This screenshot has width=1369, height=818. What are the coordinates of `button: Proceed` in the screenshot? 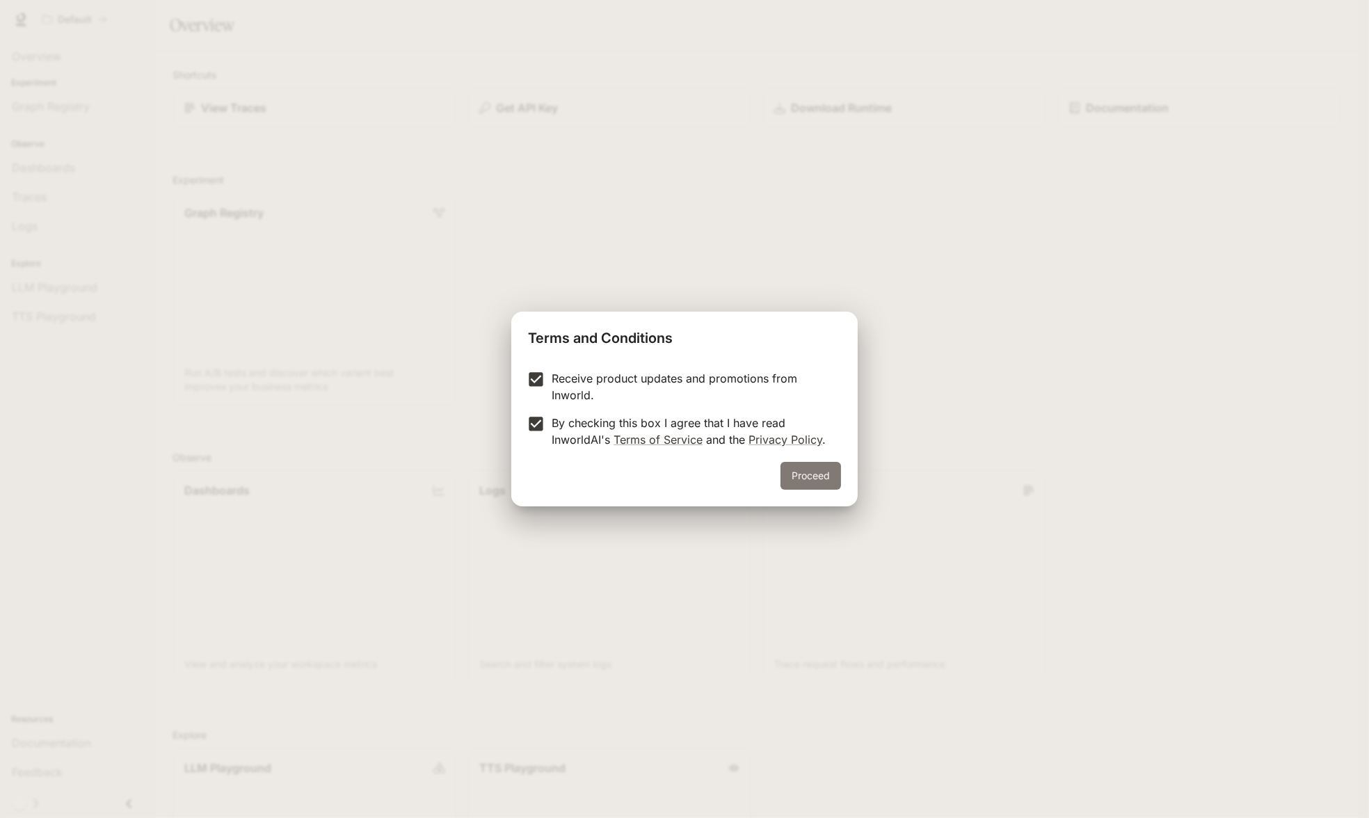 It's located at (810, 476).